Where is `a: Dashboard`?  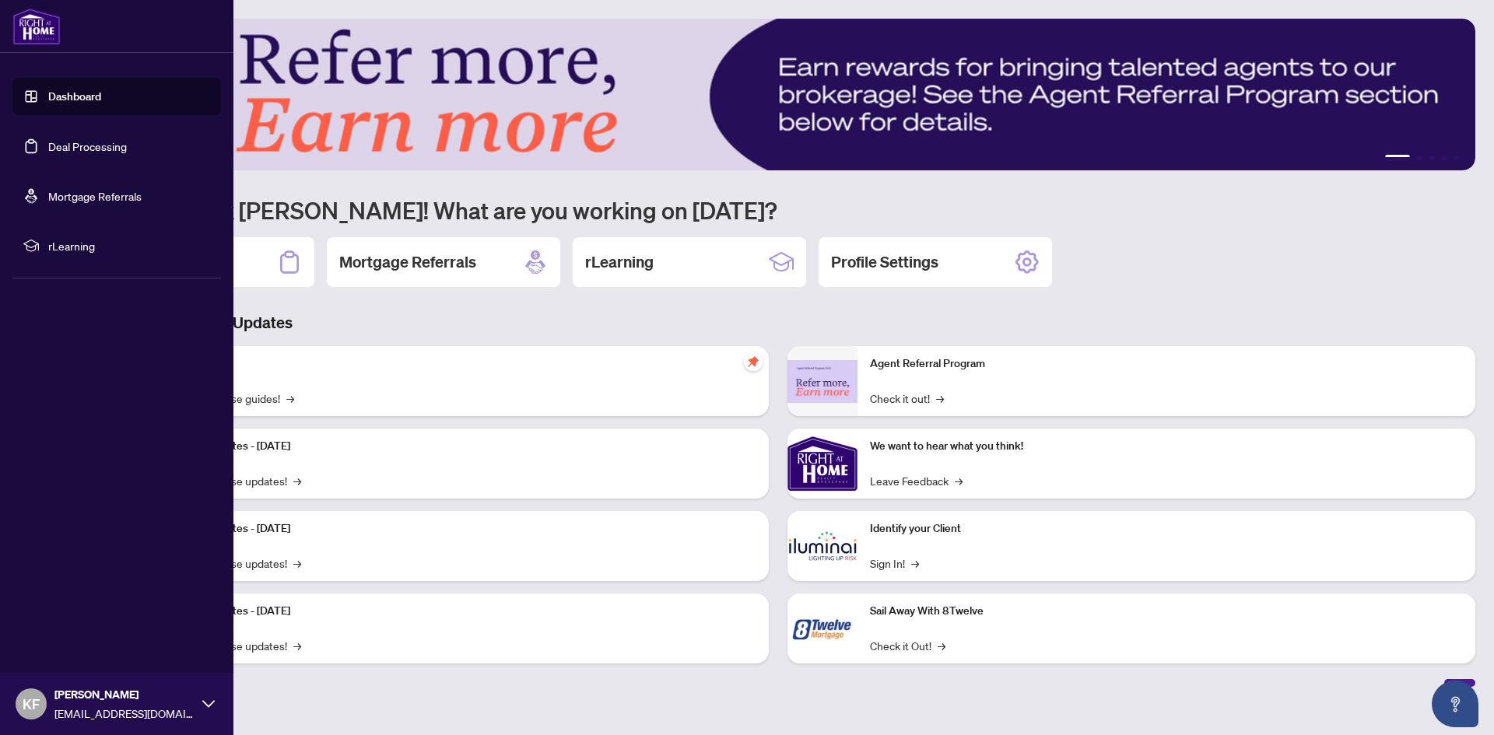 a: Dashboard is located at coordinates (75, 96).